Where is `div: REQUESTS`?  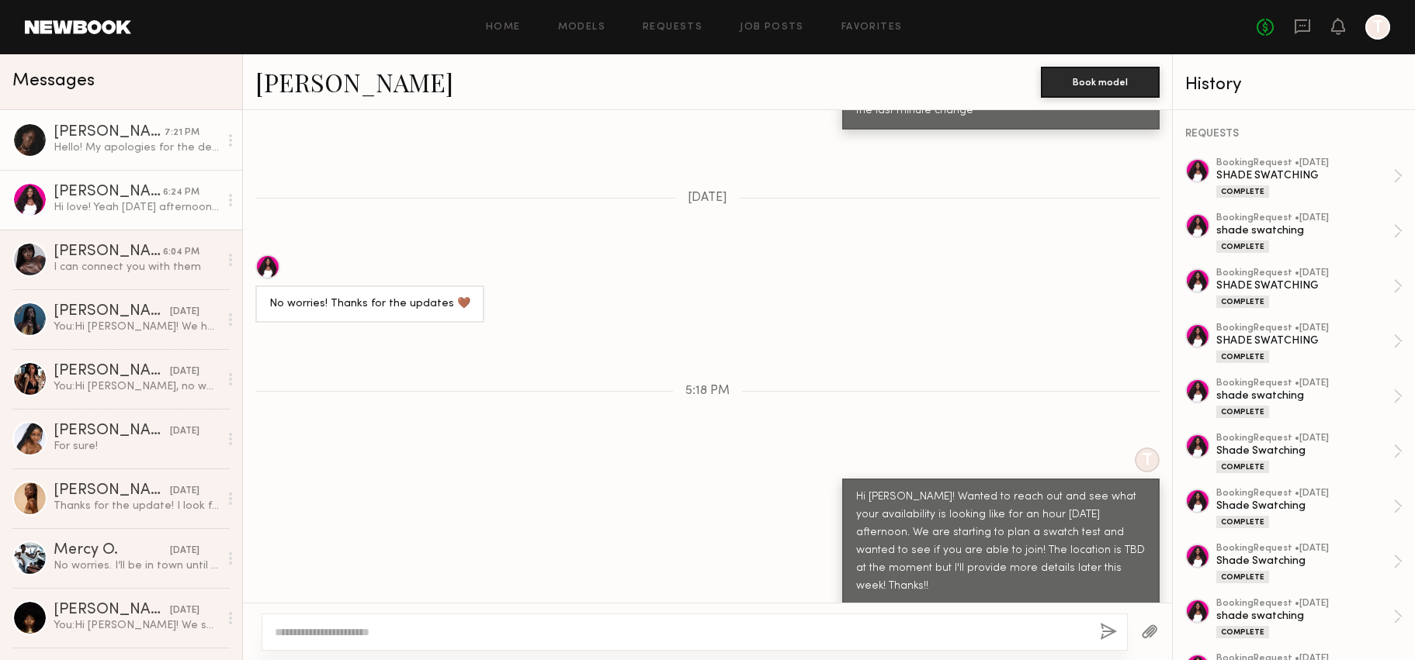 div: REQUESTS is located at coordinates (1294, 134).